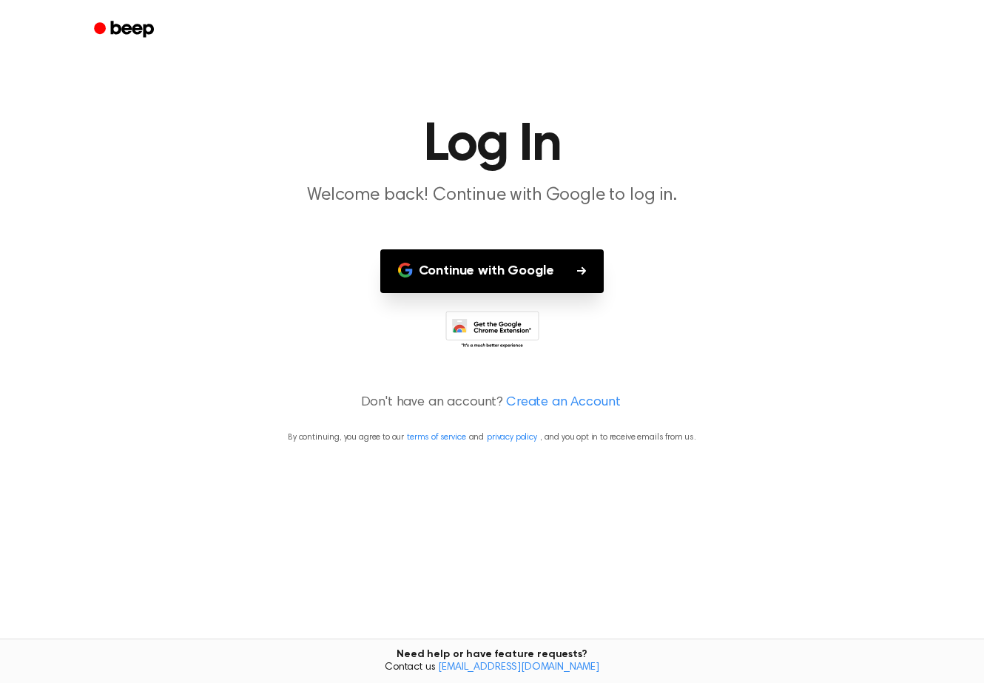 The image size is (984, 683). What do you see at coordinates (563, 402) in the screenshot?
I see `a: Create an Account` at bounding box center [563, 402].